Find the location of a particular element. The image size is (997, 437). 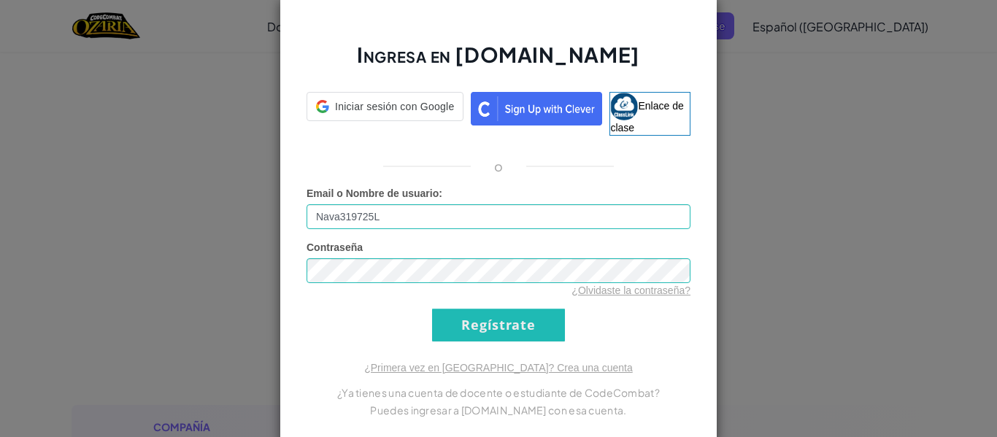

img: clever_sso_button@2x.png is located at coordinates (537, 109).